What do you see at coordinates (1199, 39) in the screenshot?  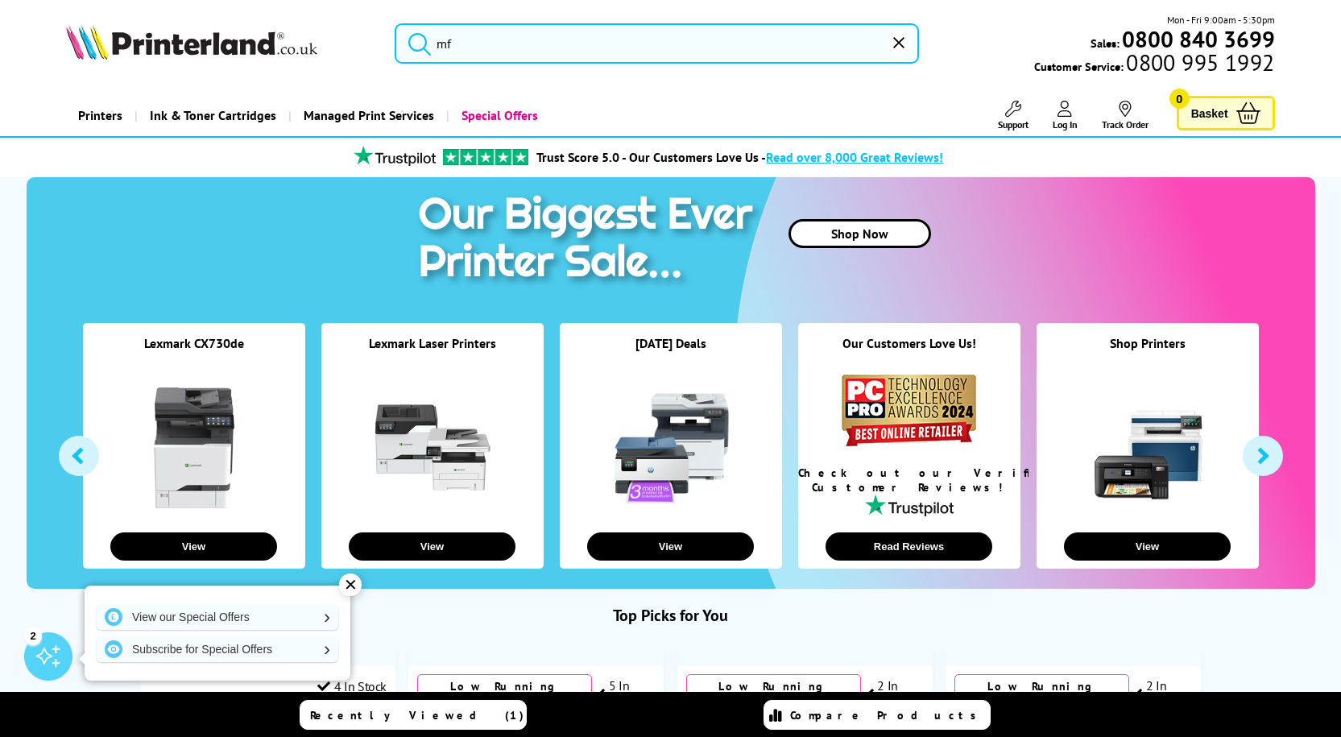 I see `b: 0800 840 3699` at bounding box center [1199, 39].